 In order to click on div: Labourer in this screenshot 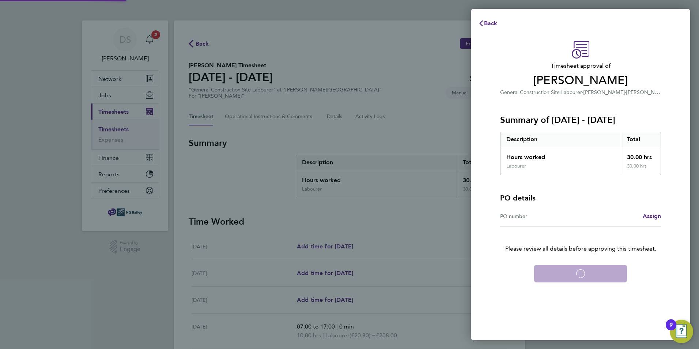, I will do `click(516, 166)`.